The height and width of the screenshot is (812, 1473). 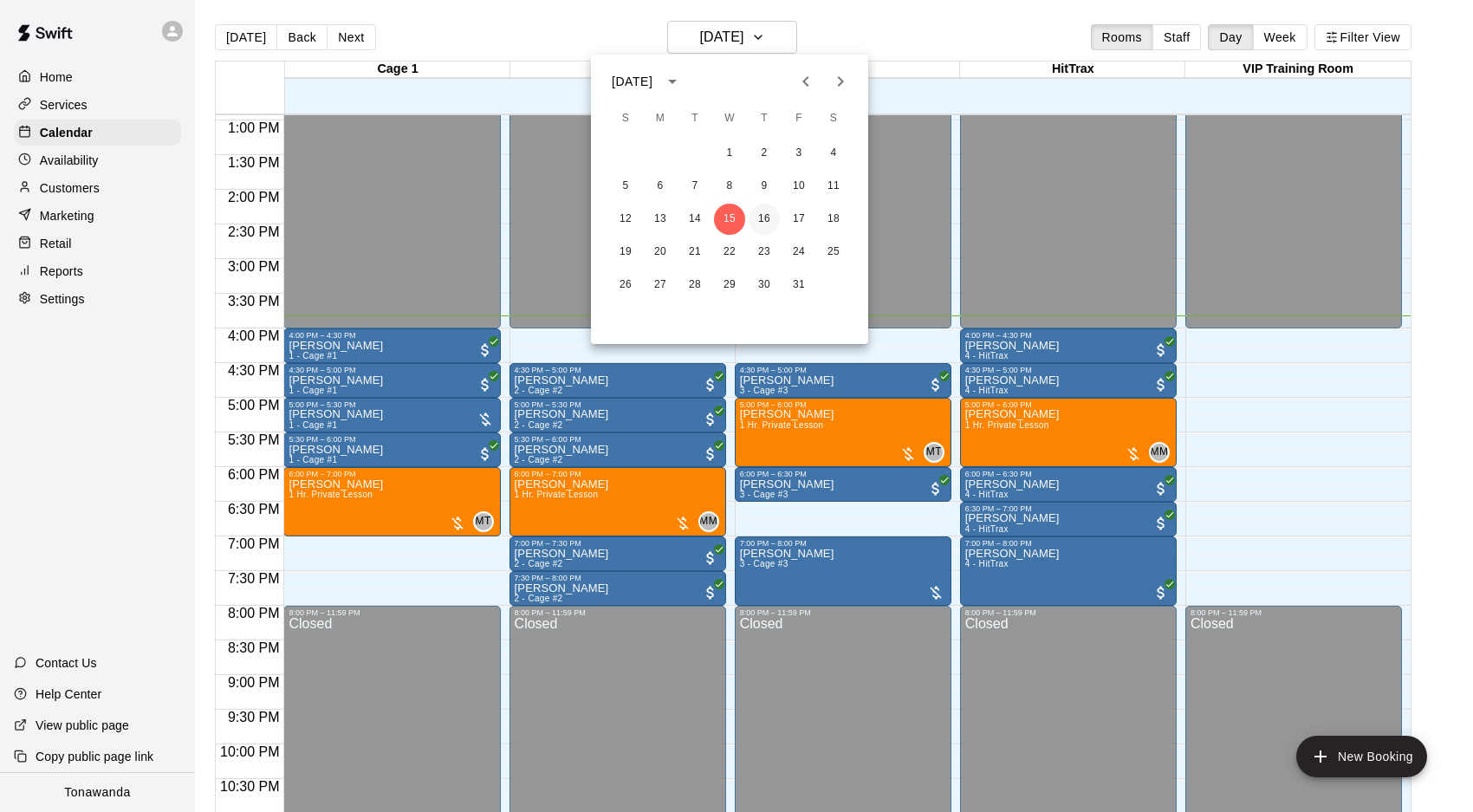 What do you see at coordinates (798, 252) in the screenshot?
I see `button: 24` at bounding box center [798, 252].